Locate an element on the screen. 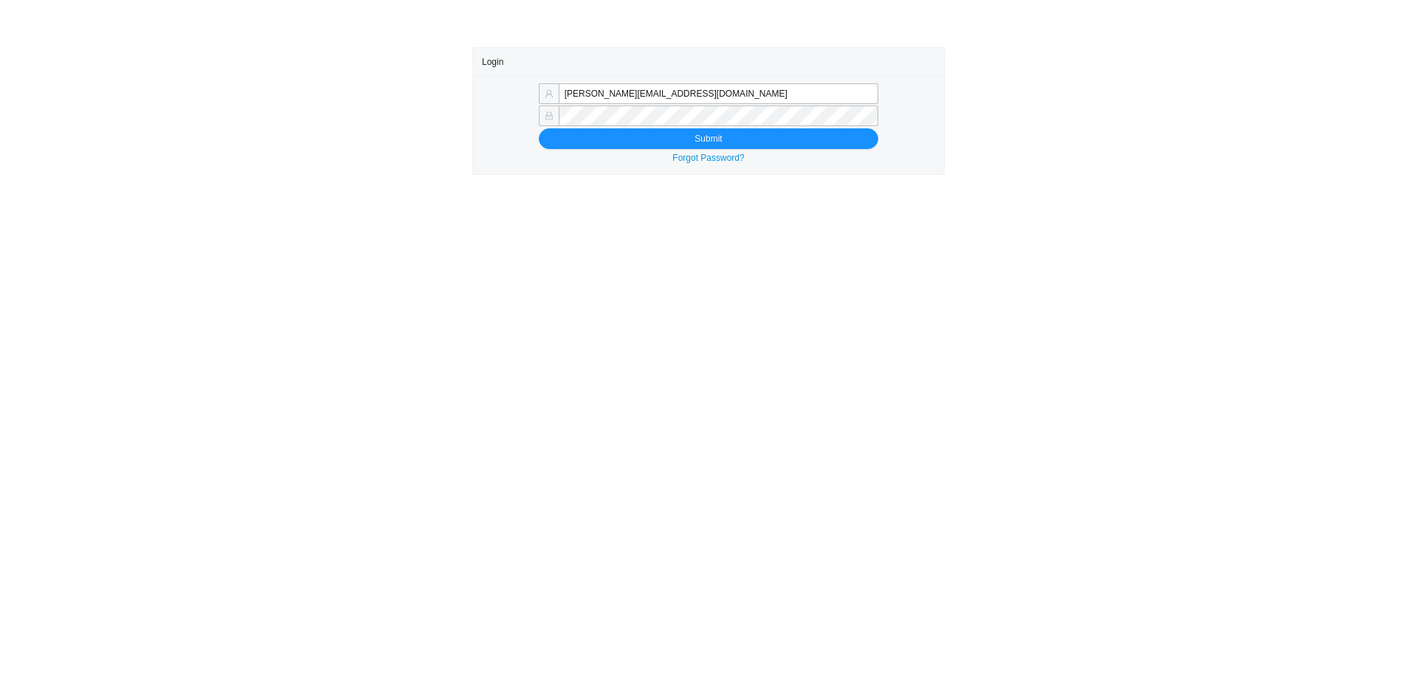  input: Email is located at coordinates (718, 94).